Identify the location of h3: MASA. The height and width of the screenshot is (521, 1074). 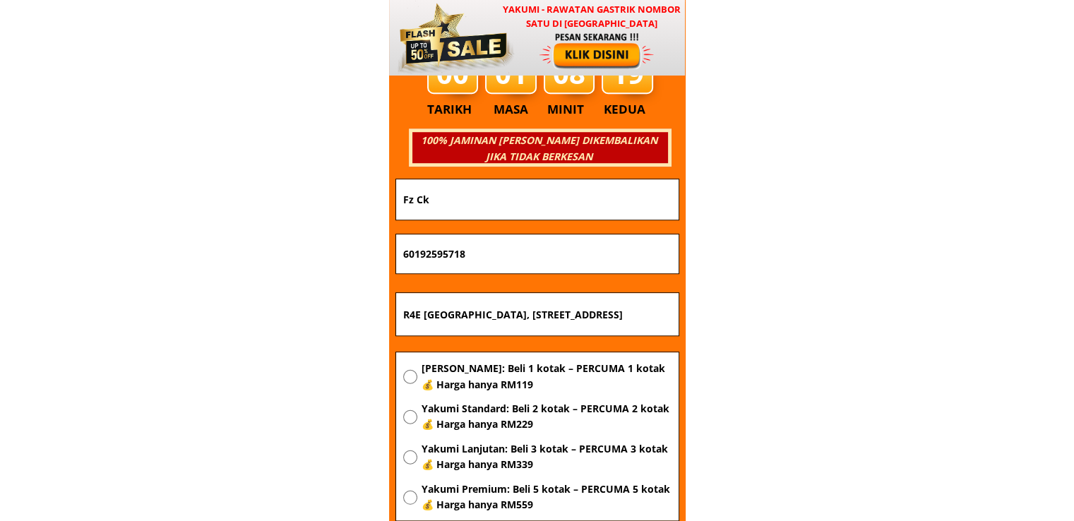
(511, 109).